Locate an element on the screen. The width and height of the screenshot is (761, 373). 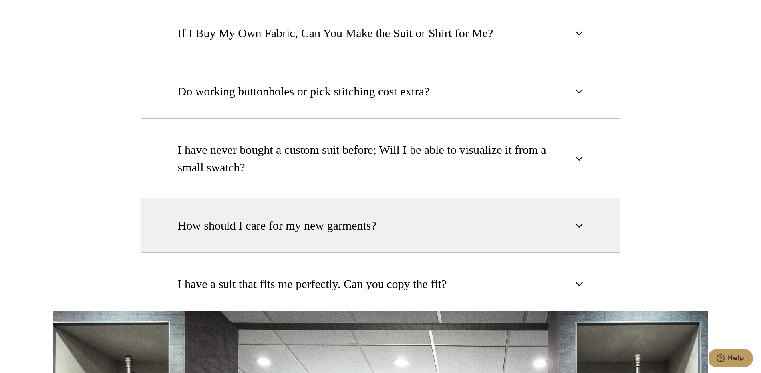
span: I have a suit that fits me perfectly. Can you copy the fit? is located at coordinates (312, 284).